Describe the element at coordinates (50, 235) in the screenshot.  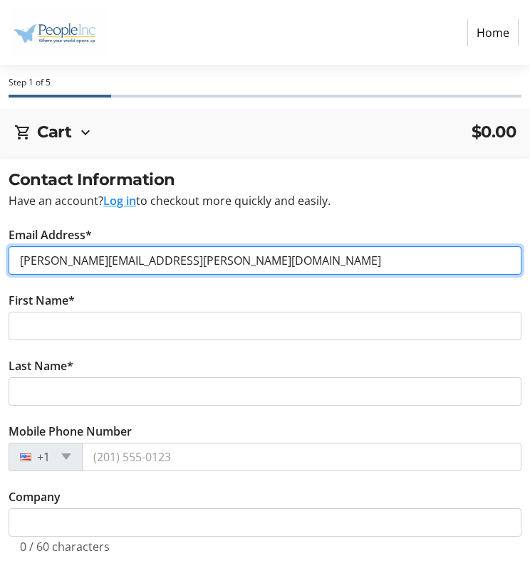
I see `label: Email Address*` at that location.